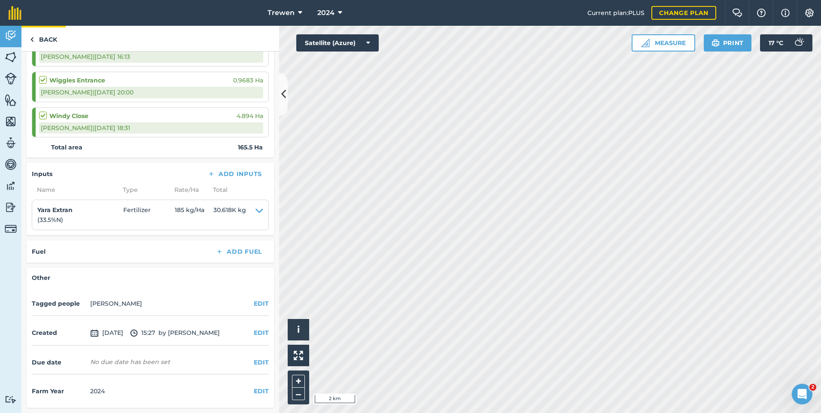 This screenshot has width=821, height=413. What do you see at coordinates (80, 210) in the screenshot?
I see `h4: Yara Extran` at bounding box center [80, 210].